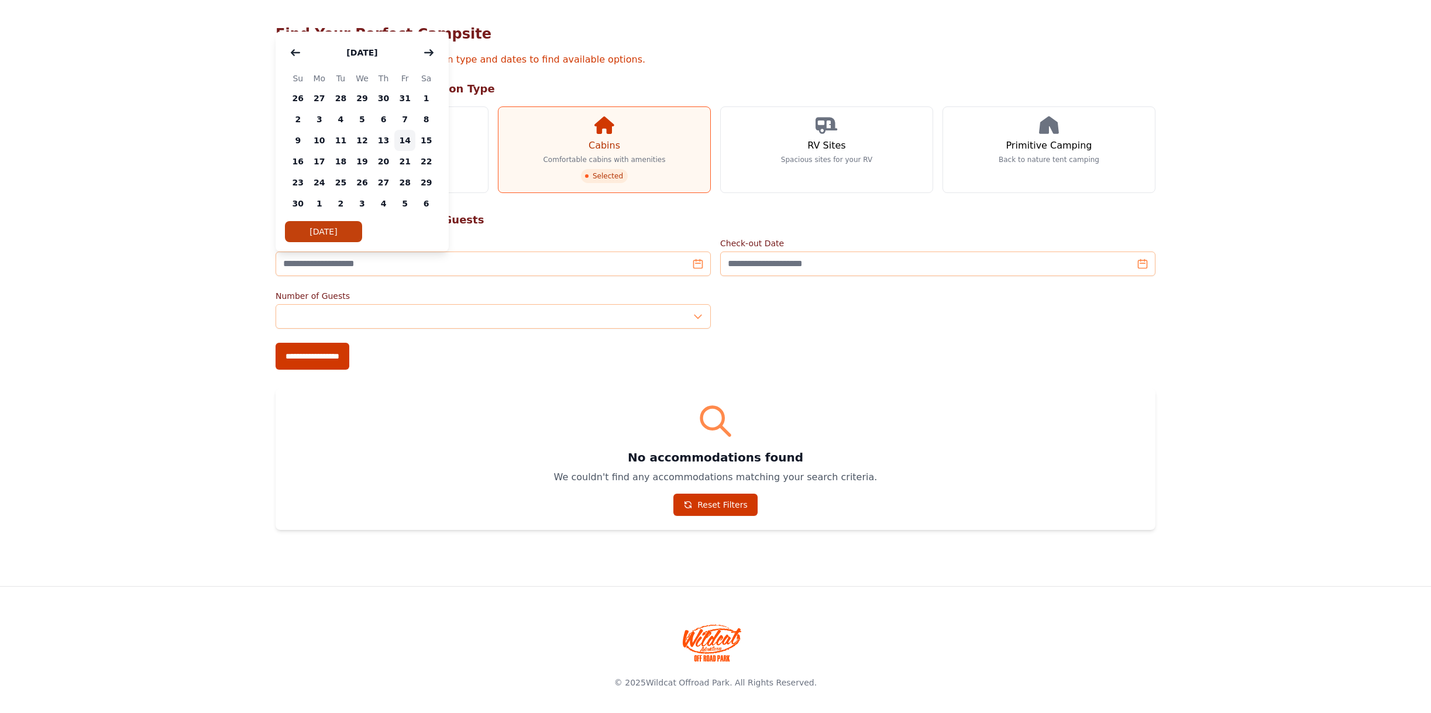 Image resolution: width=1431 pixels, height=713 pixels. What do you see at coordinates (827, 160) in the screenshot?
I see `p: Spacious sites for your RV` at bounding box center [827, 160].